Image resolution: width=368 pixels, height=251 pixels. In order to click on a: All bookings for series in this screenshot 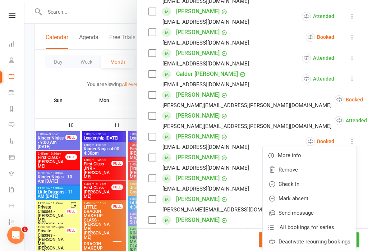, I will do `click(309, 227)`.